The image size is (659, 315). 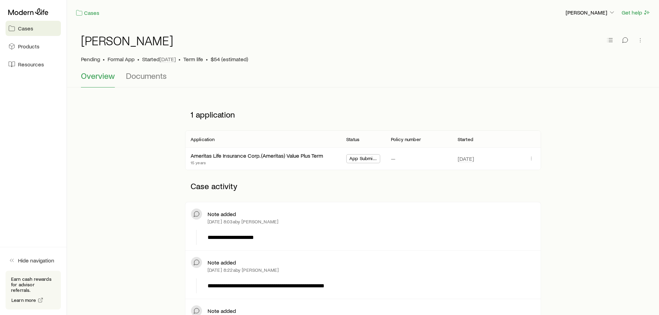 I want to click on button: Get help, so click(x=636, y=12).